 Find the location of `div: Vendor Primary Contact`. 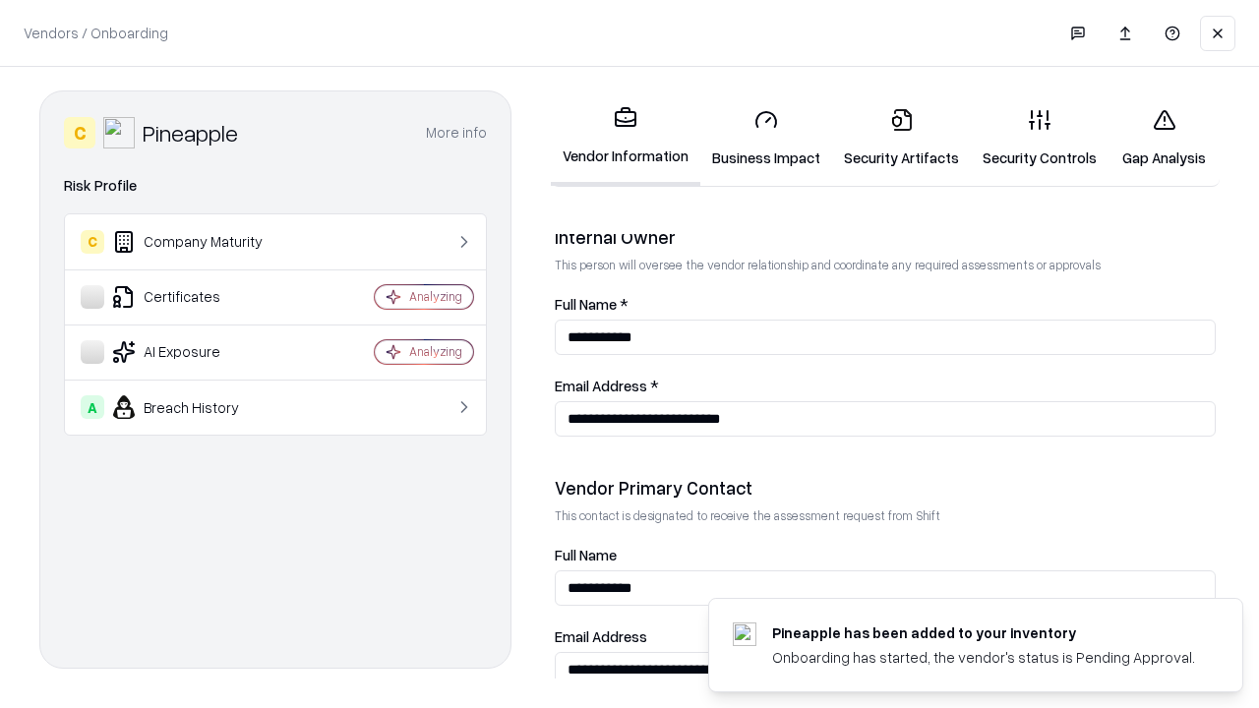

div: Vendor Primary Contact is located at coordinates (885, 488).